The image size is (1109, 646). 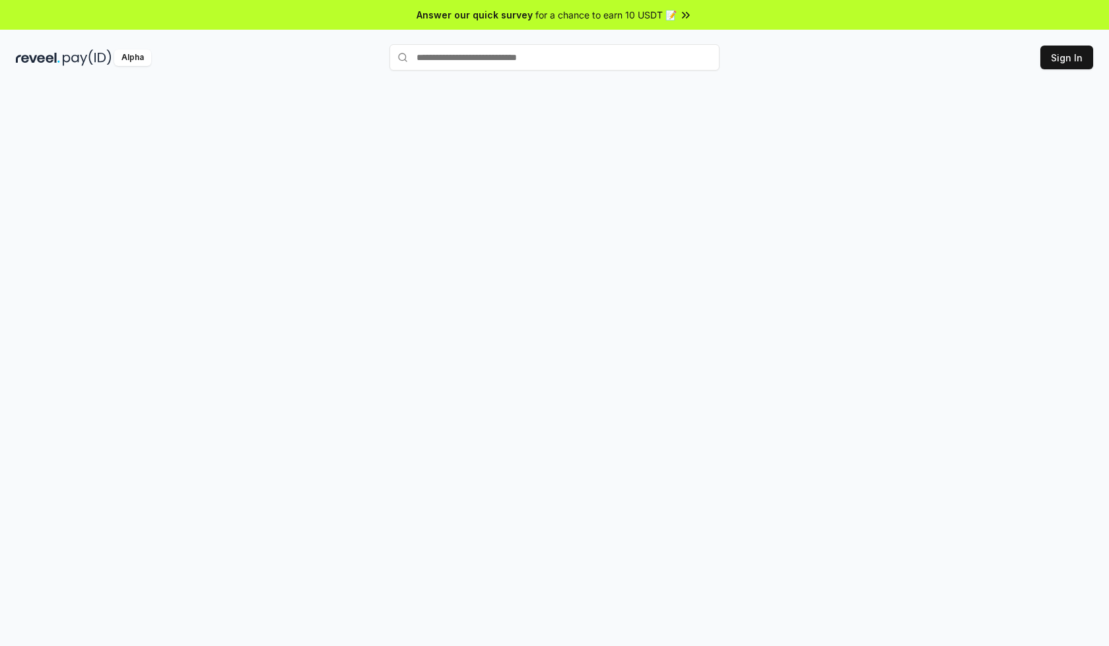 I want to click on button: Sign In, so click(x=1067, y=57).